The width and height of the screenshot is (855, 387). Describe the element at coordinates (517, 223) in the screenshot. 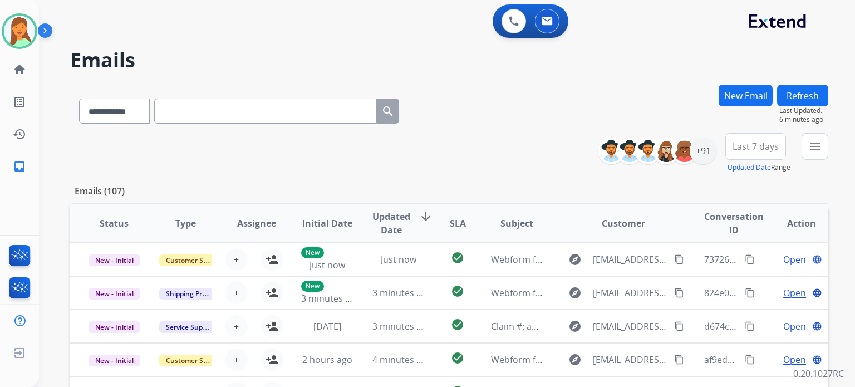

I see `span: Subject` at that location.